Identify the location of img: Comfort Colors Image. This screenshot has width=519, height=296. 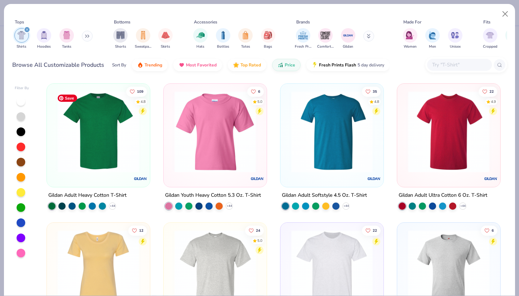
(326, 35).